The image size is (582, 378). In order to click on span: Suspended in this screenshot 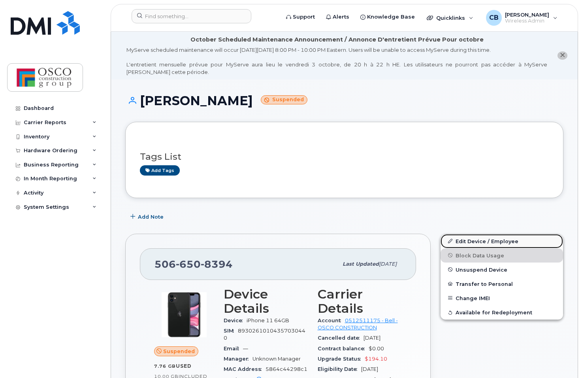, I will do `click(179, 351)`.